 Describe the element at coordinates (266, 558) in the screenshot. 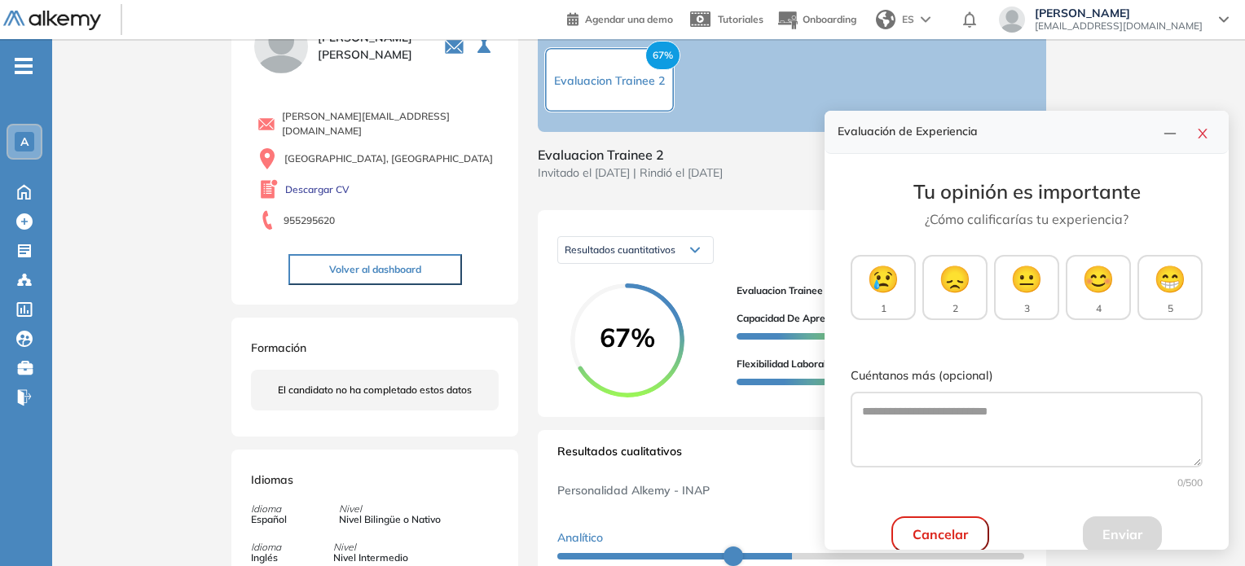

I see `span: Inglés` at that location.